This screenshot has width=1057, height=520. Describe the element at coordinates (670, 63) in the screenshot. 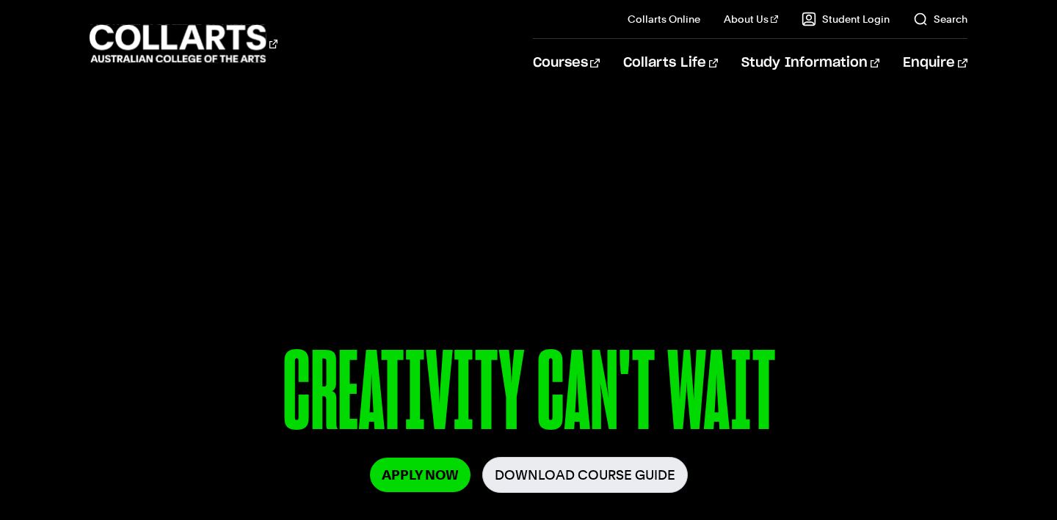

I see `a: Collarts Life` at that location.